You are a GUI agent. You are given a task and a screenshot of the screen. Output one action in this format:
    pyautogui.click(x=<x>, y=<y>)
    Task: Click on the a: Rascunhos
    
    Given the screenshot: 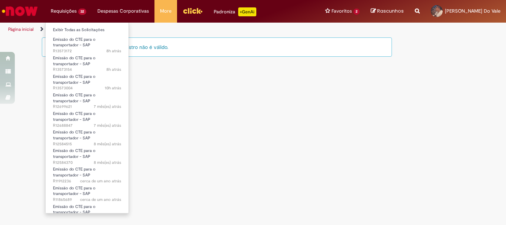 What is the action you would take?
    pyautogui.click(x=387, y=11)
    